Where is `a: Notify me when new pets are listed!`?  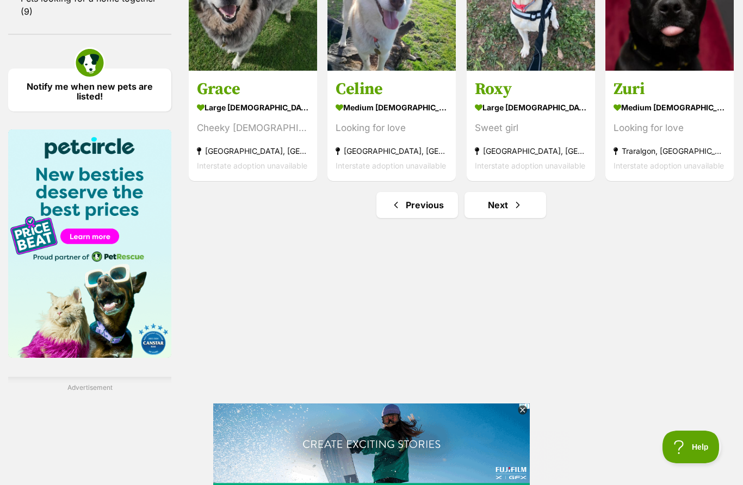 a: Notify me when new pets are listed! is located at coordinates (90, 90).